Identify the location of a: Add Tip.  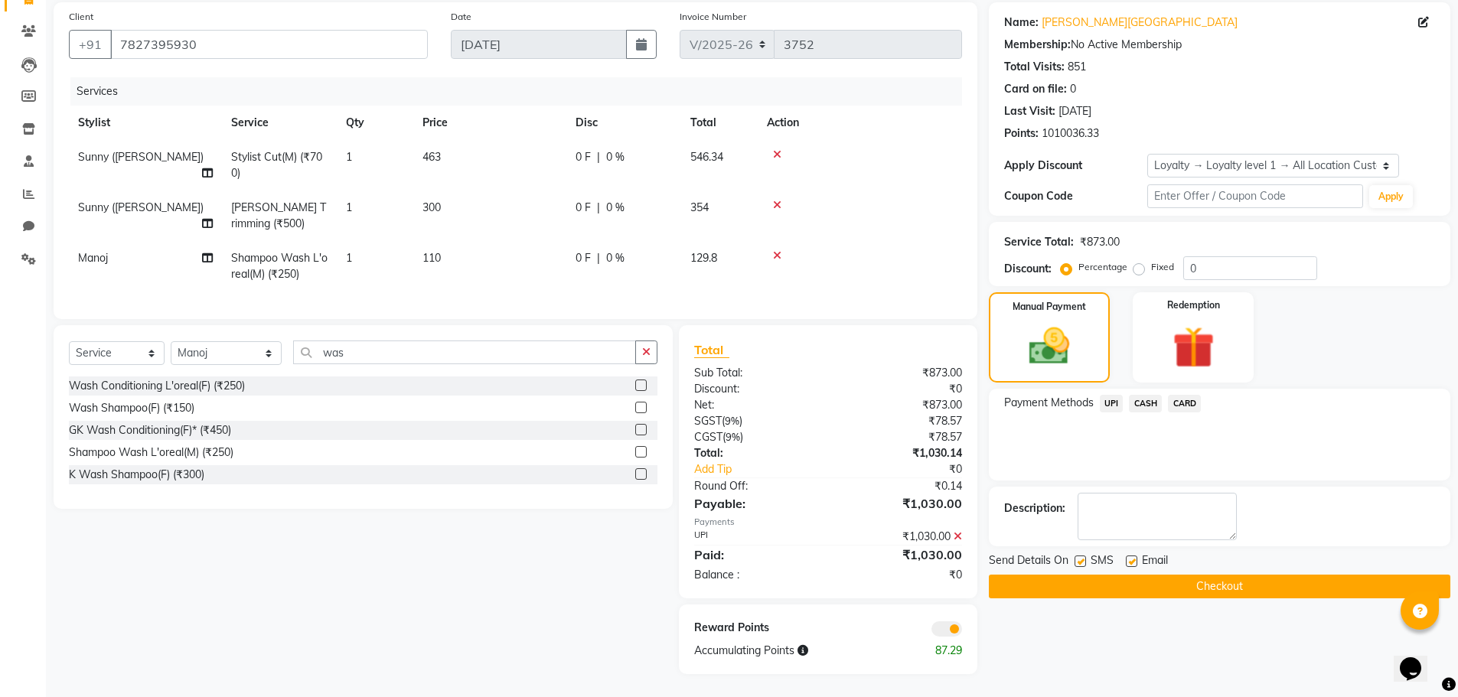
(767, 469).